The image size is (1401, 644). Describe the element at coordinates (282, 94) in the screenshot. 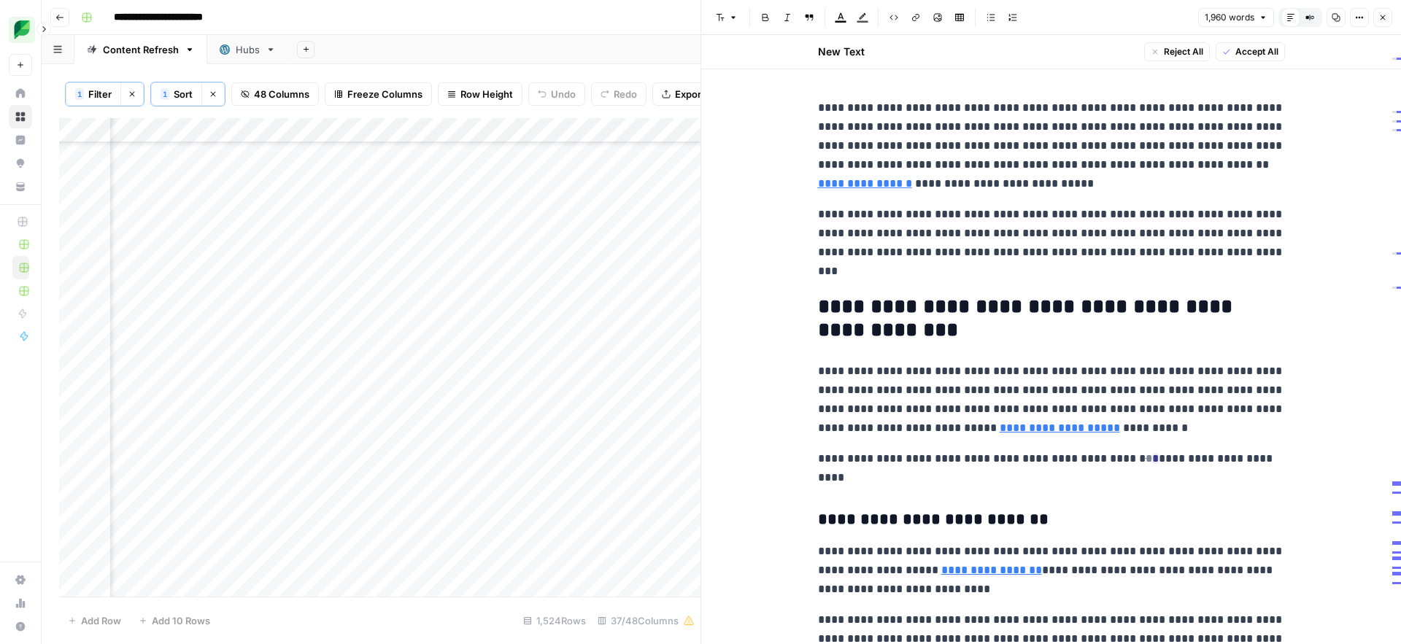

I see `span: 48 Columns` at that location.